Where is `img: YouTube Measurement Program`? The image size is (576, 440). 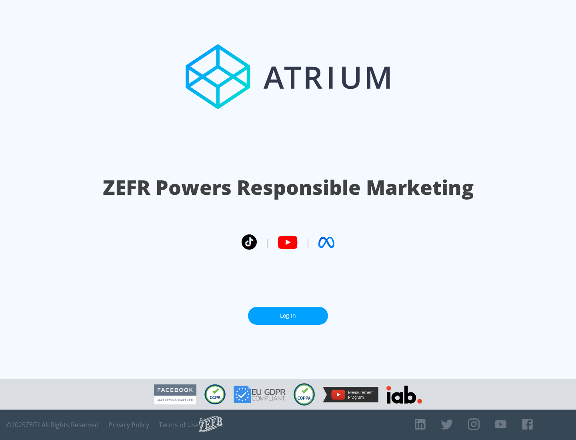
img: YouTube Measurement Program is located at coordinates (350, 394).